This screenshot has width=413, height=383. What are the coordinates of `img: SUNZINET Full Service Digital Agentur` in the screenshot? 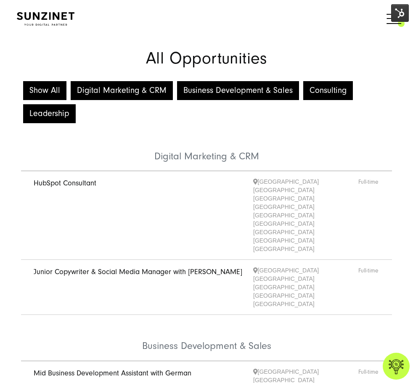 It's located at (45, 19).